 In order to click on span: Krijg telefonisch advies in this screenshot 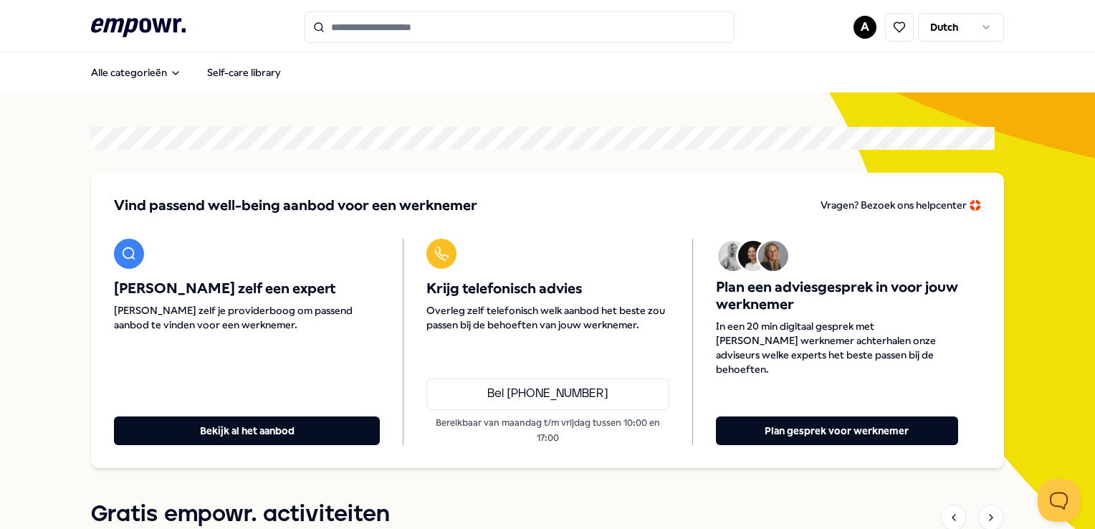, I will do `click(548, 289)`.